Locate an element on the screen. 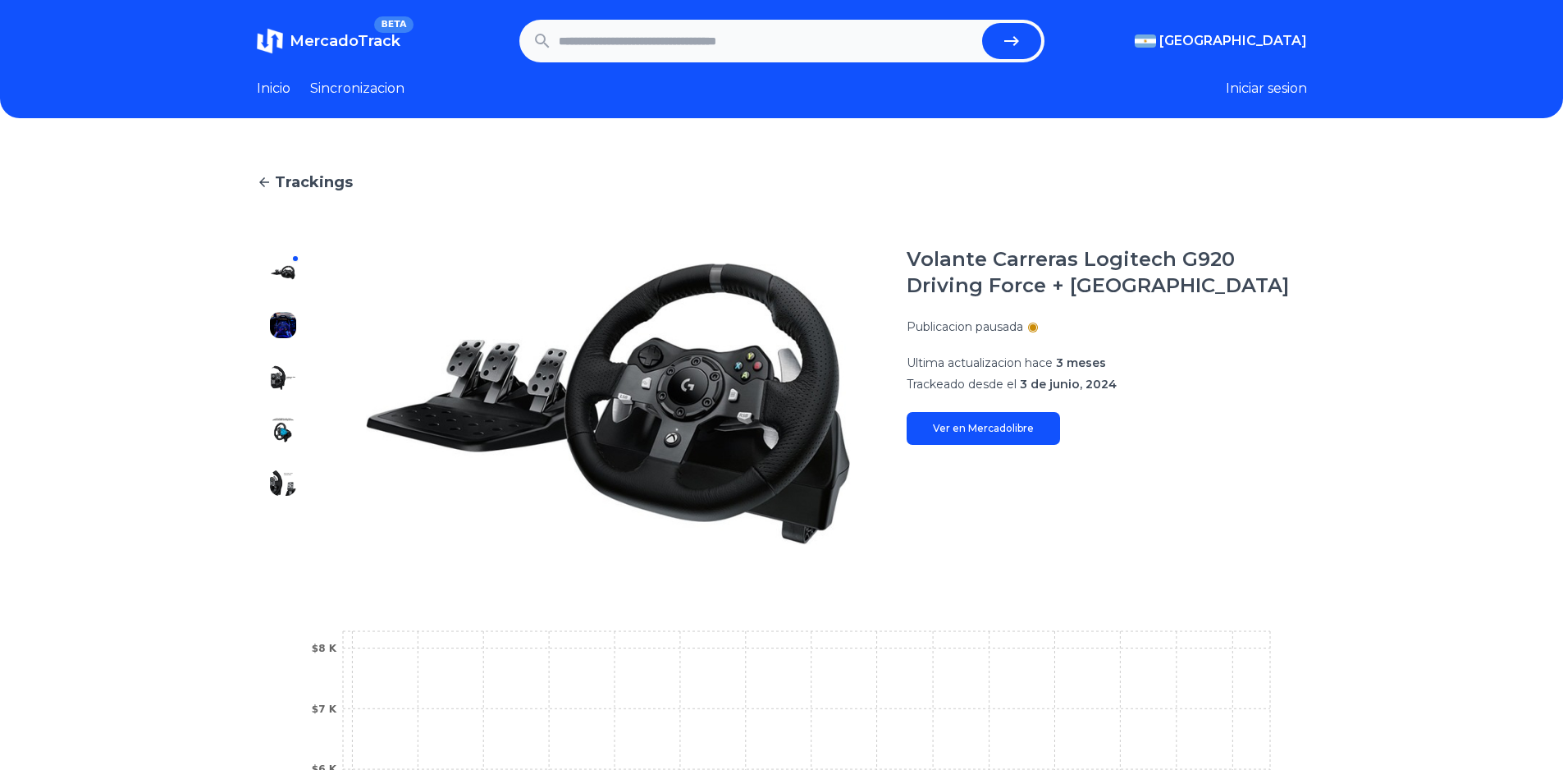 This screenshot has height=770, width=1563. img: MercadoTrack is located at coordinates (270, 41).